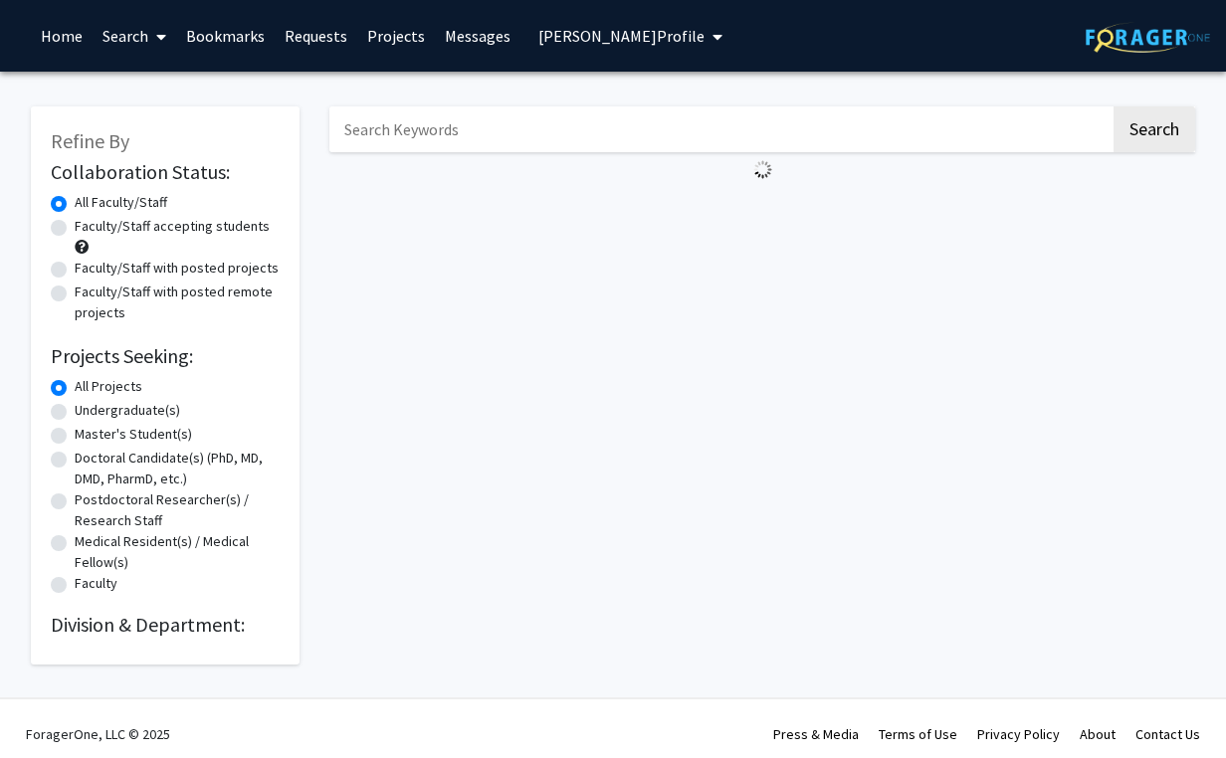 This screenshot has width=1226, height=758. Describe the element at coordinates (1018, 734) in the screenshot. I see `a: Privacy Policy` at that location.